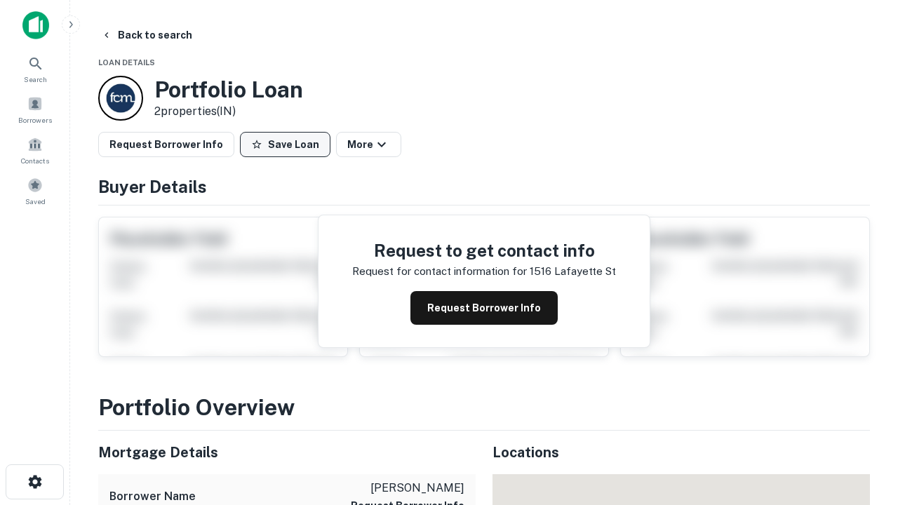 This screenshot has height=505, width=898. I want to click on button: Back to search, so click(147, 35).